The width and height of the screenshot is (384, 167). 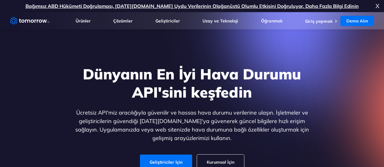 I want to click on font: Uzay ve Teknoloji, so click(x=220, y=21).